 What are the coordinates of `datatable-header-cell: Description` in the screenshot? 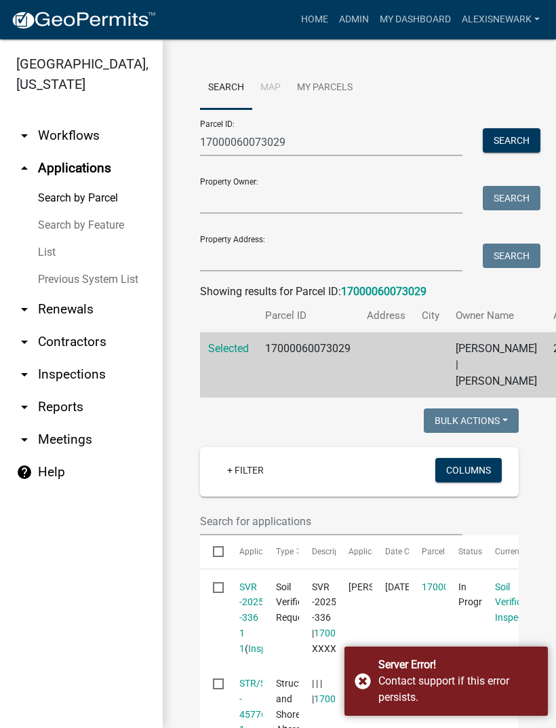 It's located at (318, 552).